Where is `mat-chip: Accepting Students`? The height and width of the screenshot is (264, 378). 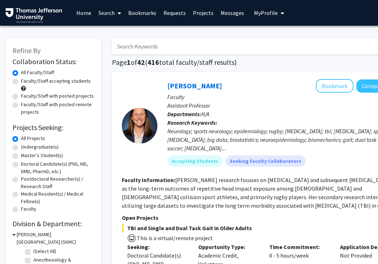
mat-chip: Accepting Students is located at coordinates (195, 161).